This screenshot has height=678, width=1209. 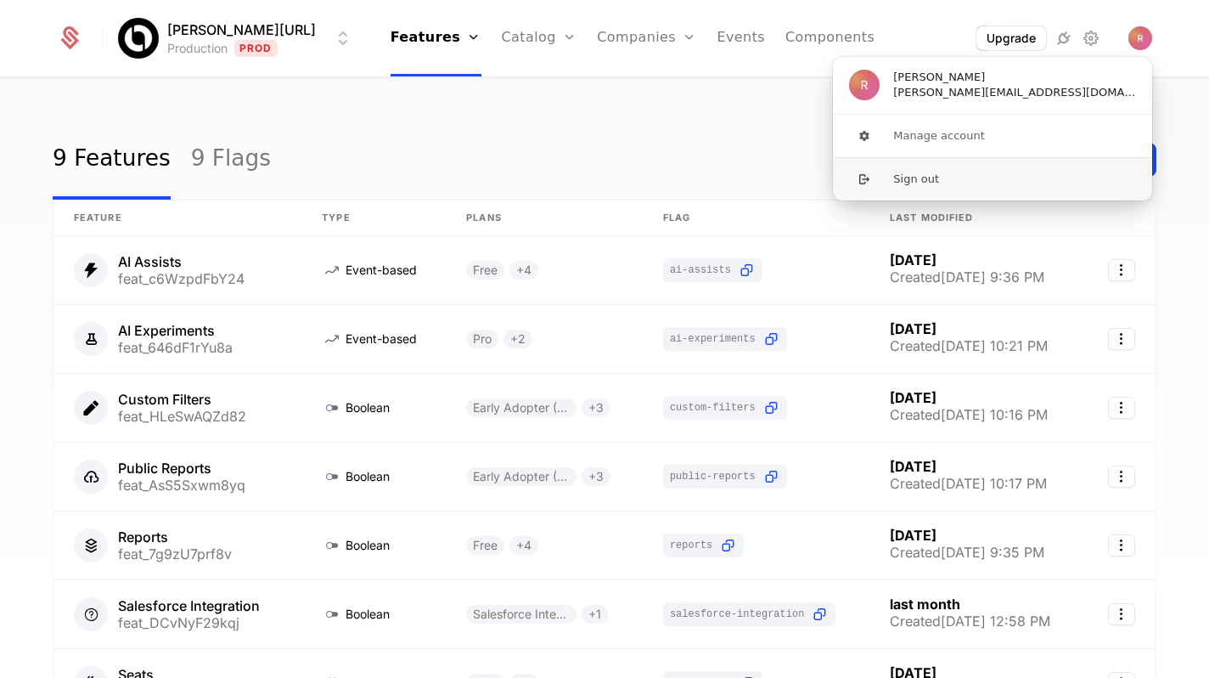 I want to click on div: User button popover, so click(x=993, y=128).